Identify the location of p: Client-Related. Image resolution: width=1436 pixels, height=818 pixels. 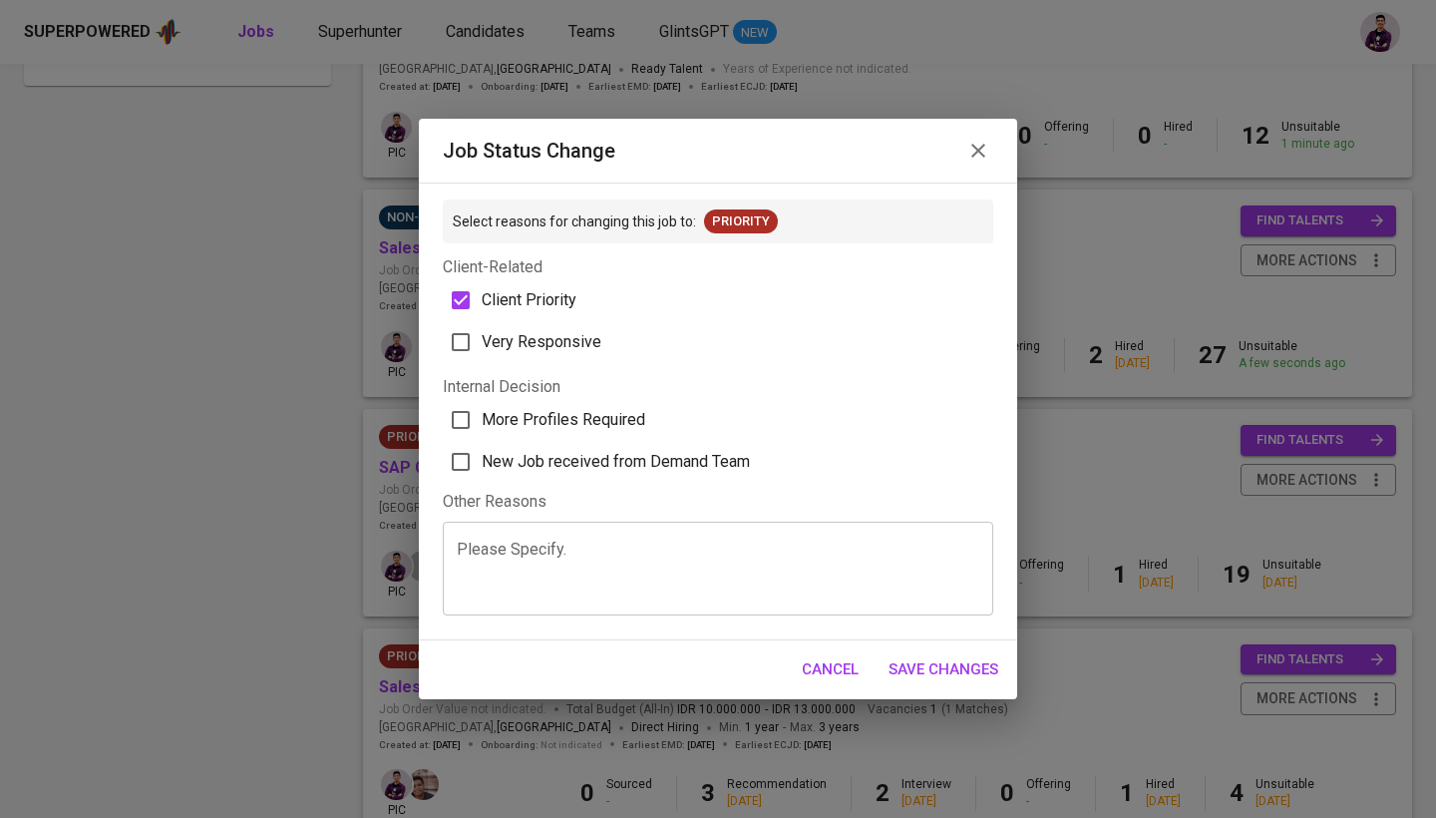
(718, 267).